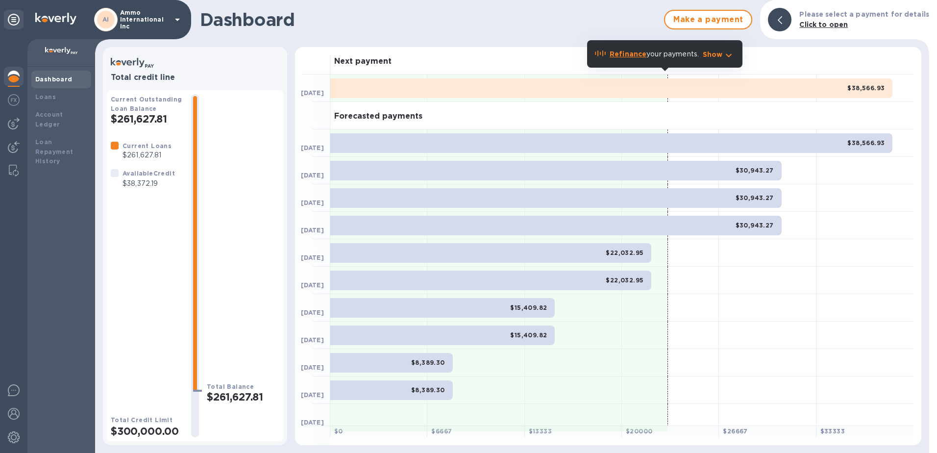 This screenshot has height=453, width=937. What do you see at coordinates (46, 97) in the screenshot?
I see `b: Loans` at bounding box center [46, 97].